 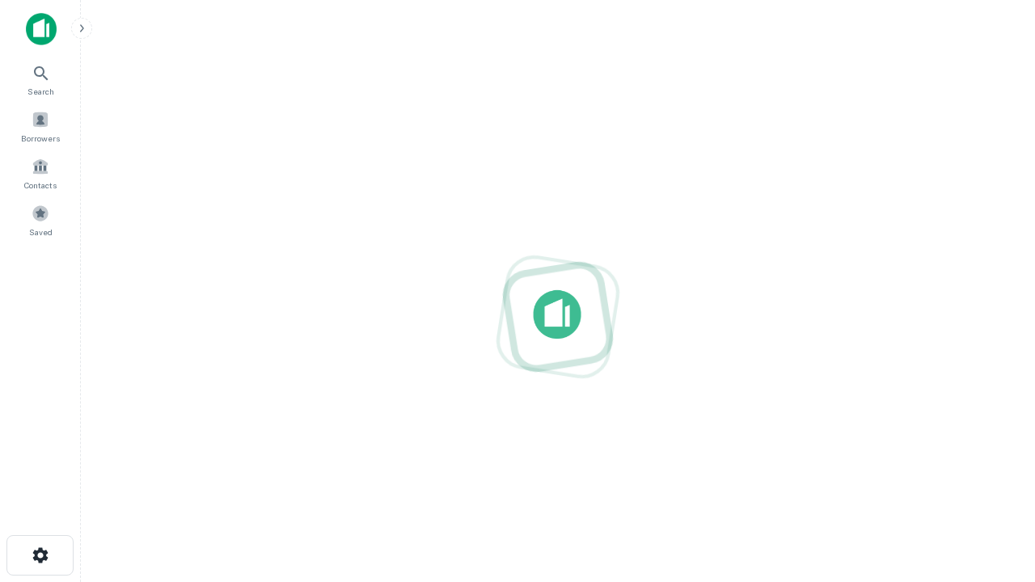 I want to click on div: Search, so click(x=40, y=79).